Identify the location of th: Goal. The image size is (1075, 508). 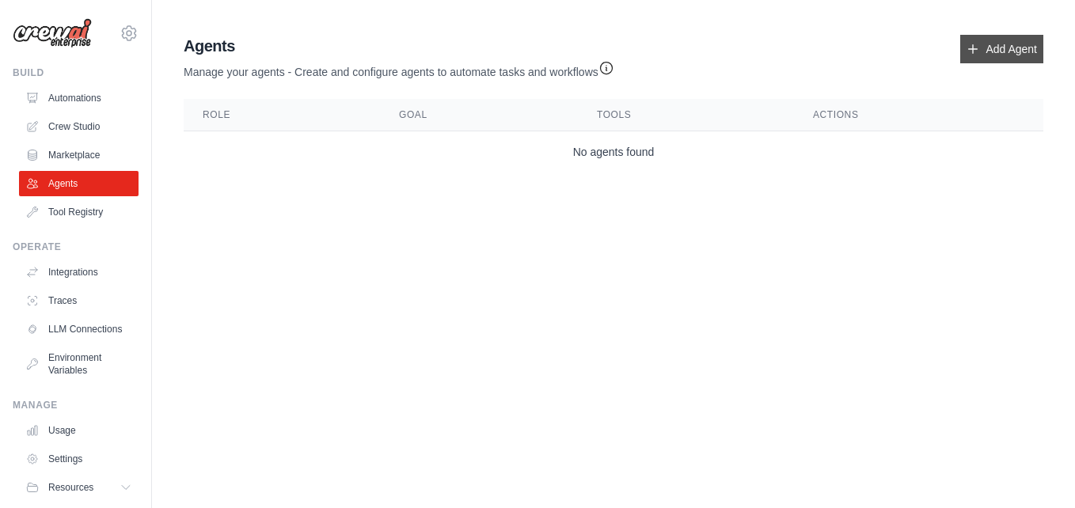
(479, 115).